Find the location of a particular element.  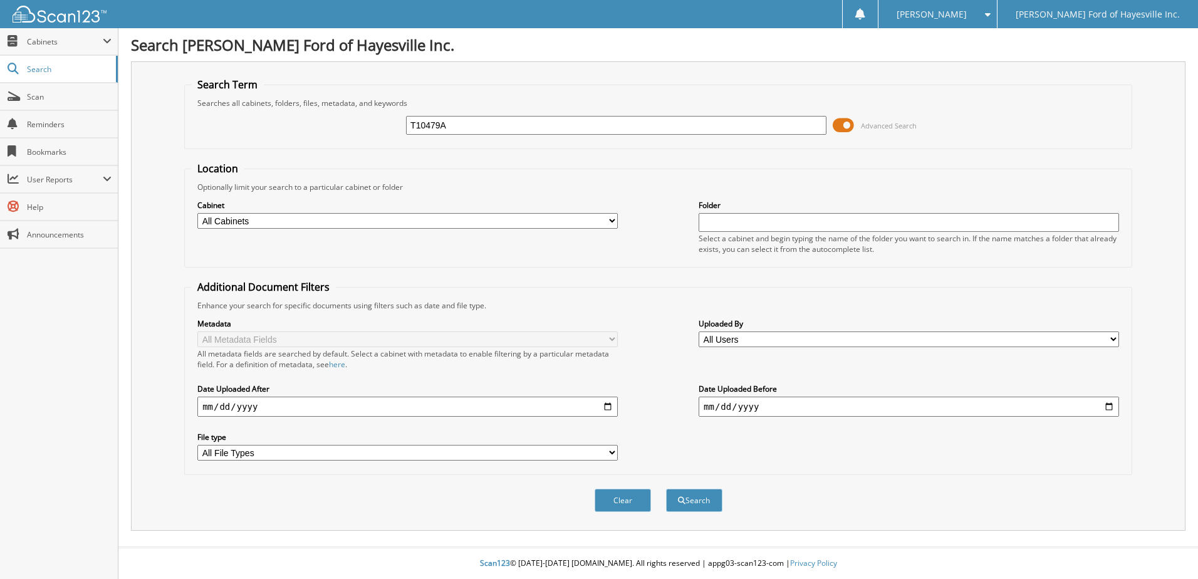

div: All metadata fields are searched by default. Select a cabinet with metadata to enable filtering b... is located at coordinates (407, 359).